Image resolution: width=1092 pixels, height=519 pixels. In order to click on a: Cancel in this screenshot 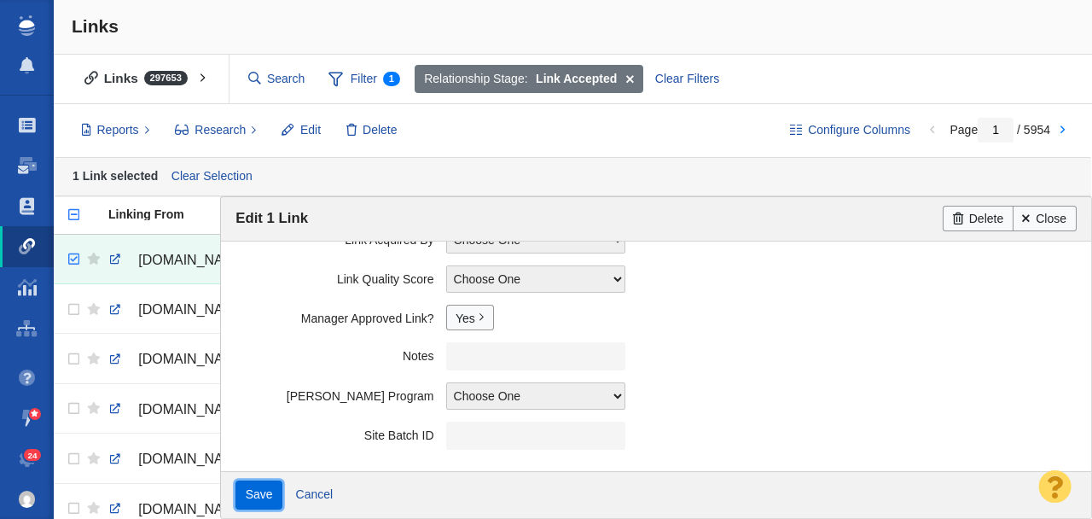, I will do `click(314, 495)`.